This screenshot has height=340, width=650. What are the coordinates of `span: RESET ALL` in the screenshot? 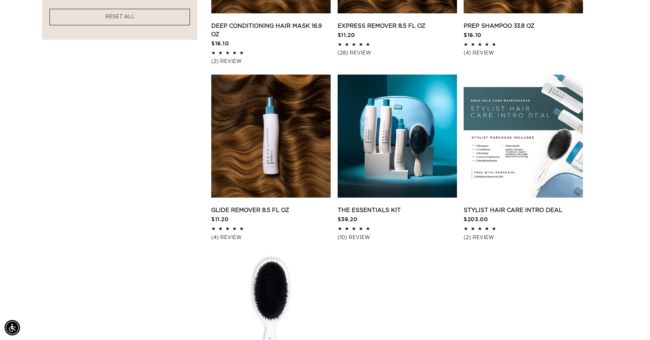 It's located at (120, 17).